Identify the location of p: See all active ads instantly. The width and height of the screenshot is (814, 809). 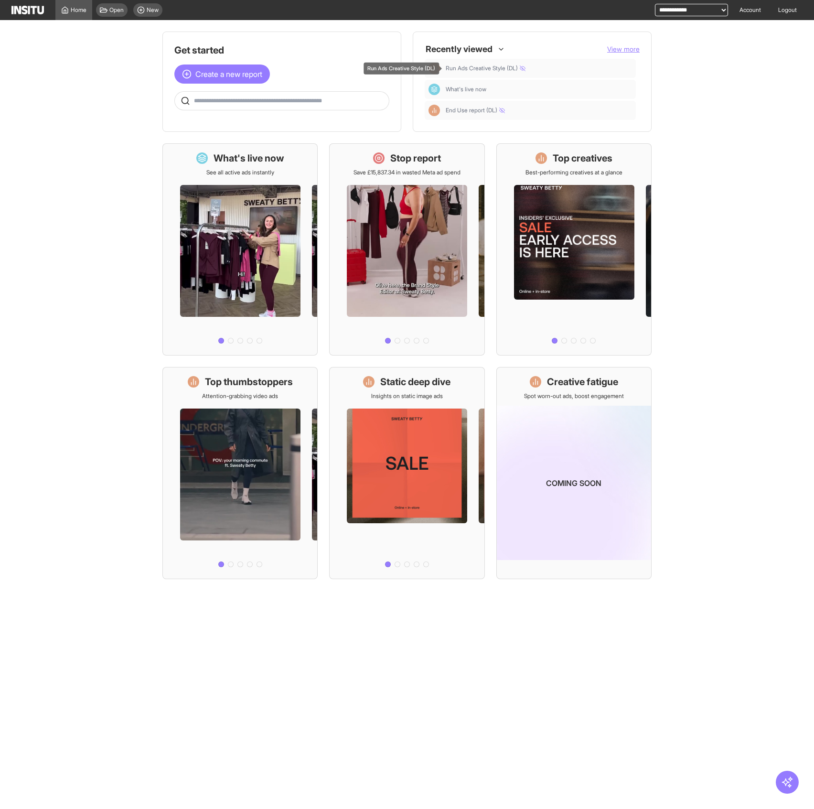
(240, 173).